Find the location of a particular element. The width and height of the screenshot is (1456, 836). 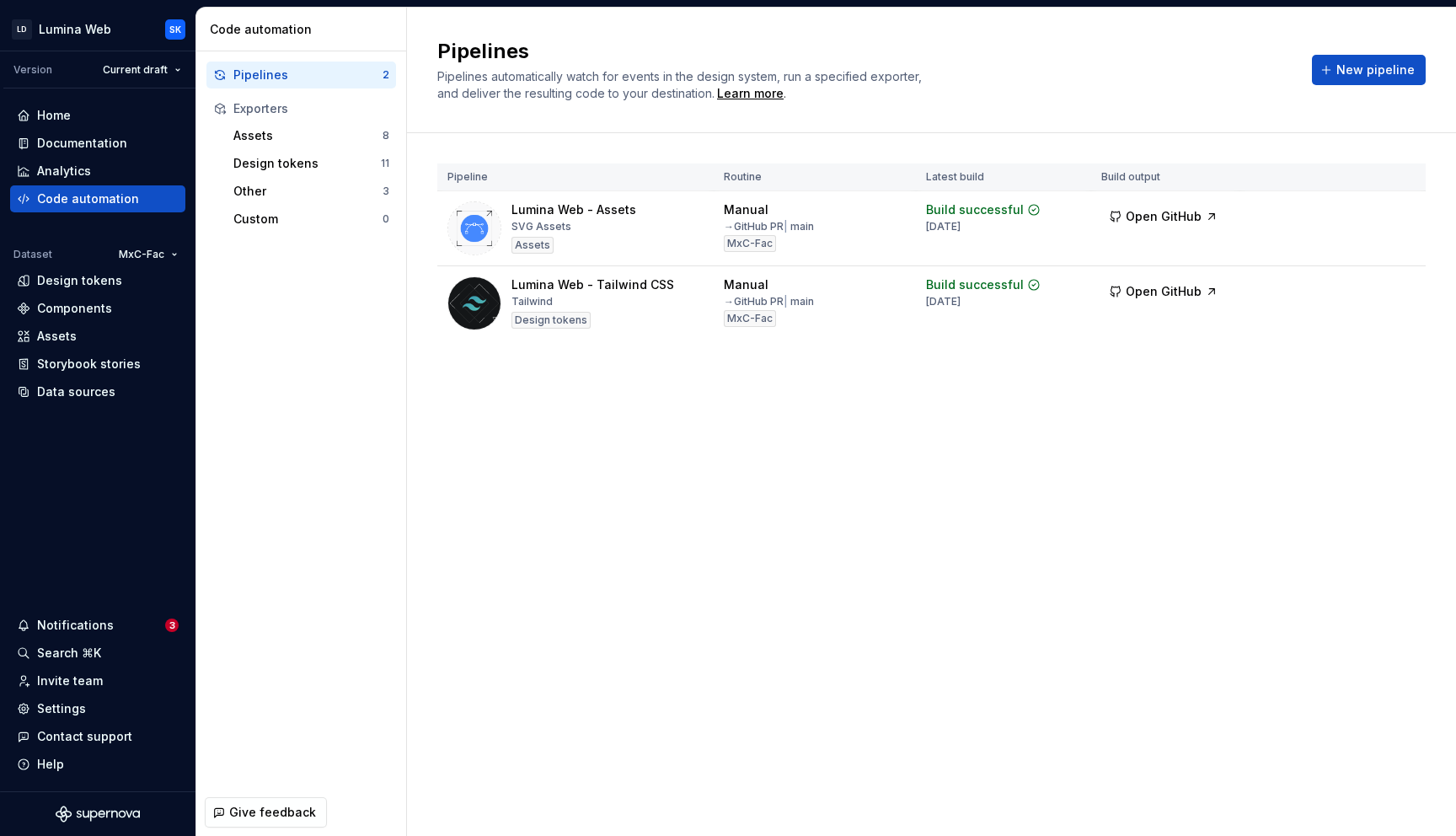

div: Storybook stories is located at coordinates (88, 364).